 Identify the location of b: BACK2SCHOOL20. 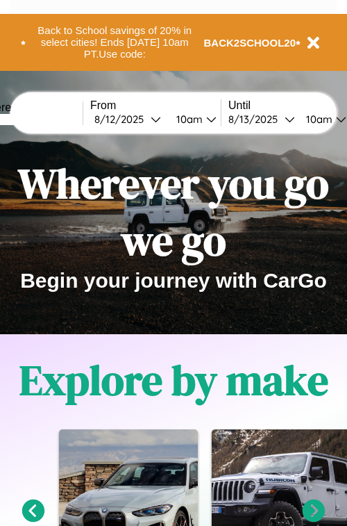
(250, 42).